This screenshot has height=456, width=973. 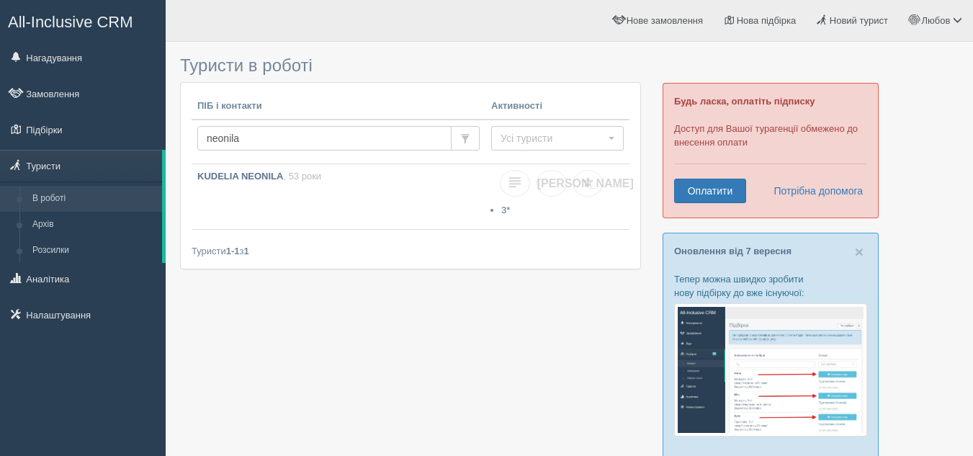 I want to click on a: KUDELIA NEONILA, 53 роки, so click(x=339, y=197).